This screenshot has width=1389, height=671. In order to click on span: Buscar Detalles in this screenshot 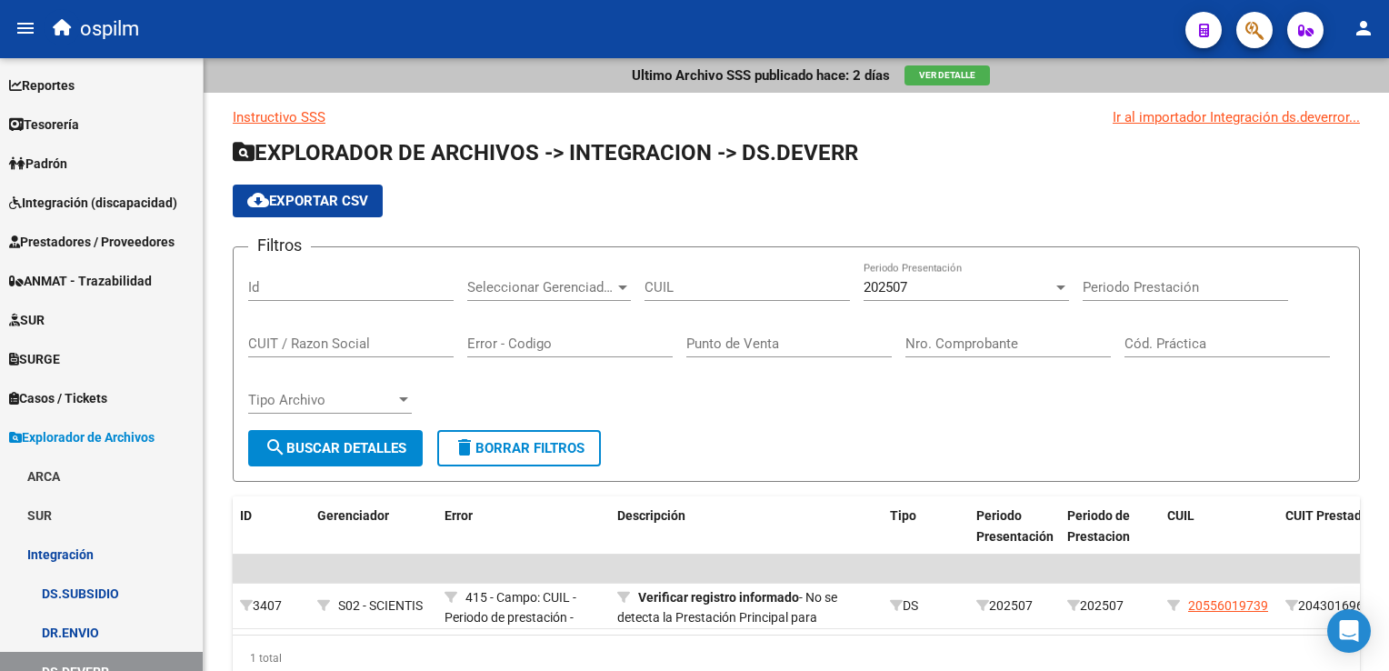, I will do `click(335, 448)`.